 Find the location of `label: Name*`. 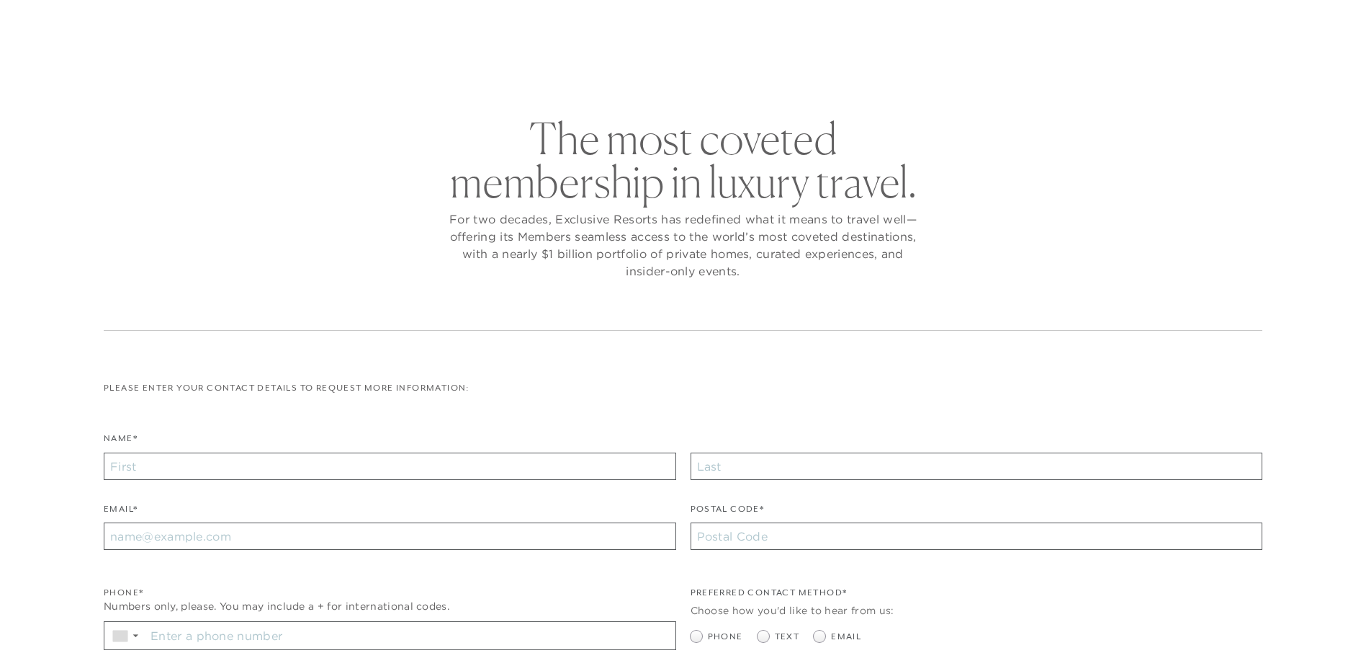

label: Name* is located at coordinates (120, 442).